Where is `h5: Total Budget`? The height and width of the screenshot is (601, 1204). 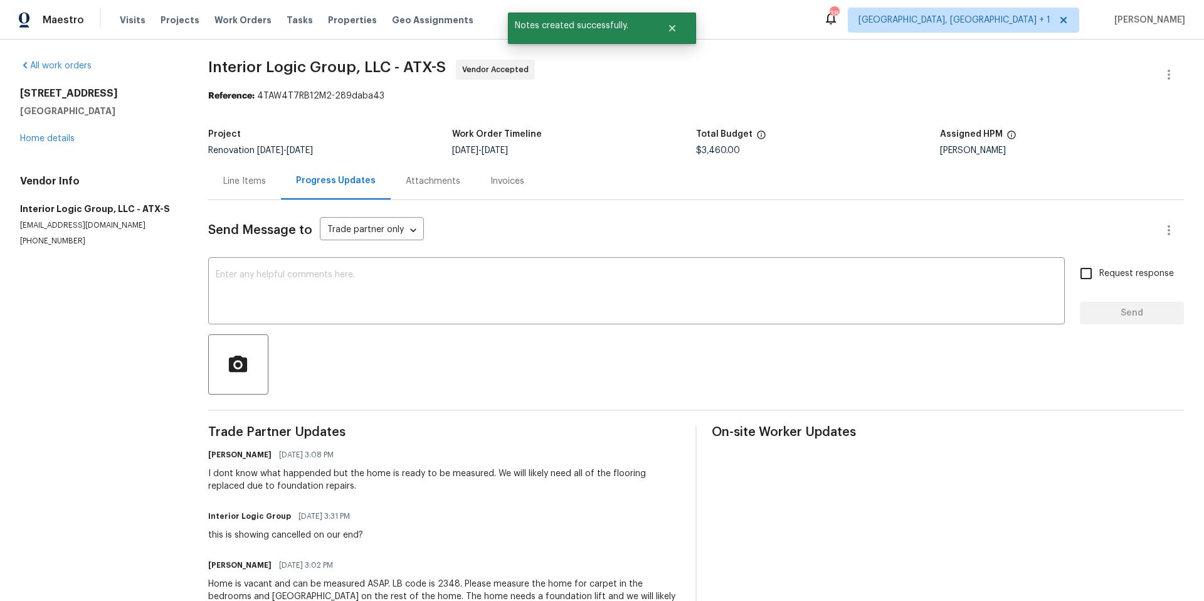 h5: Total Budget is located at coordinates (724, 134).